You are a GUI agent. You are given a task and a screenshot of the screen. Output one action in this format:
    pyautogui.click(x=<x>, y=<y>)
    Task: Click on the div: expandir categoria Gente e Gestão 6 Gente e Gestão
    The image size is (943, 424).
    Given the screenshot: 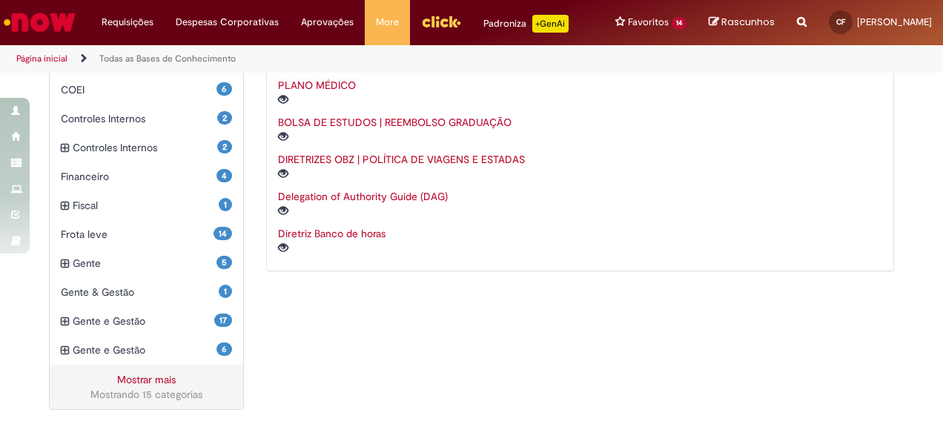 What is the action you would take?
    pyautogui.click(x=146, y=350)
    